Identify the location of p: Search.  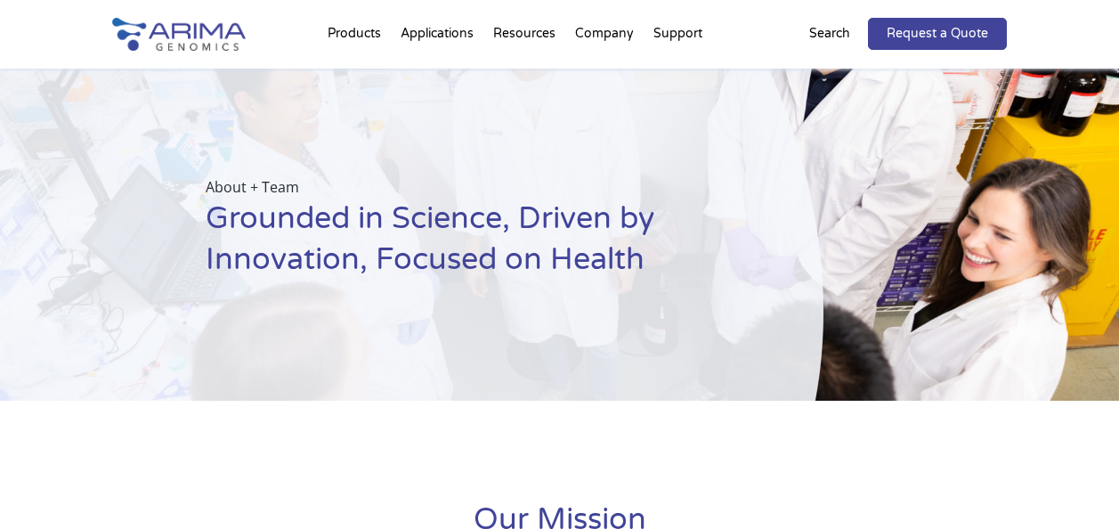
(829, 34).